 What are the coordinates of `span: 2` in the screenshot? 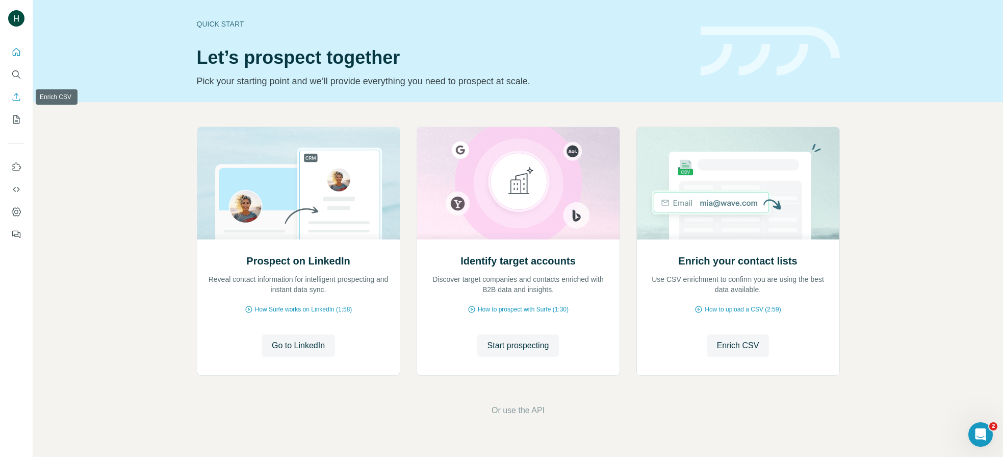 It's located at (994, 426).